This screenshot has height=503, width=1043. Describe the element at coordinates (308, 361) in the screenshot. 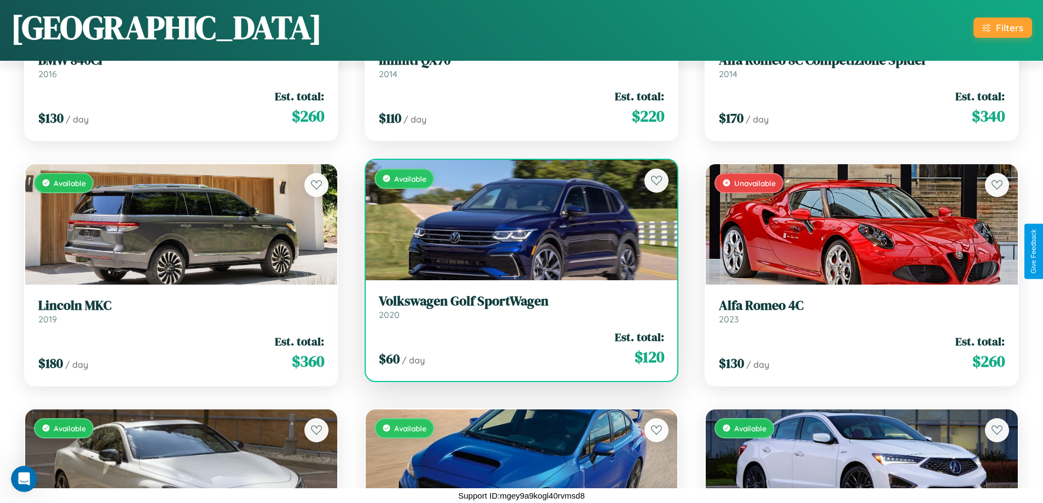

I see `span: $ 360` at that location.